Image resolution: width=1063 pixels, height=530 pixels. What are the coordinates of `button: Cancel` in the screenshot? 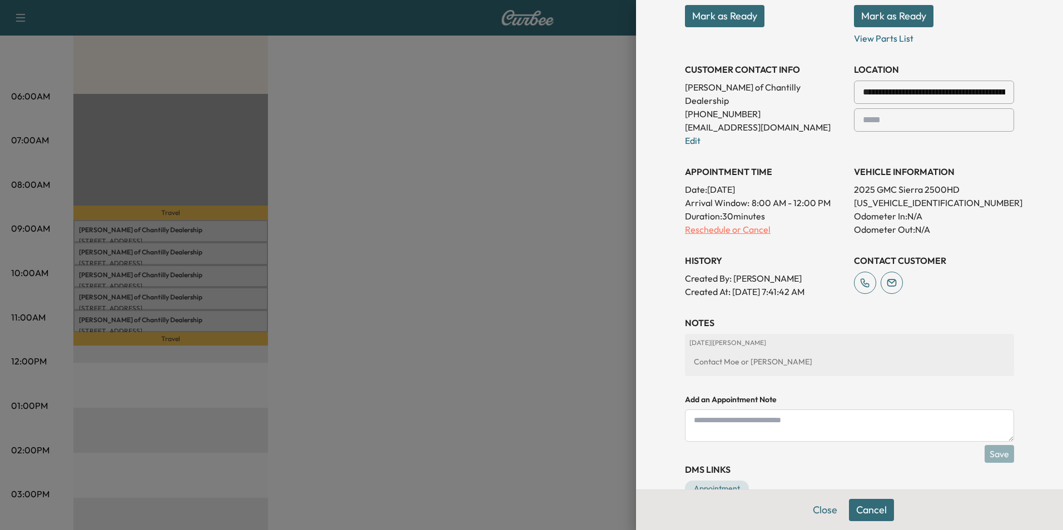 It's located at (871, 510).